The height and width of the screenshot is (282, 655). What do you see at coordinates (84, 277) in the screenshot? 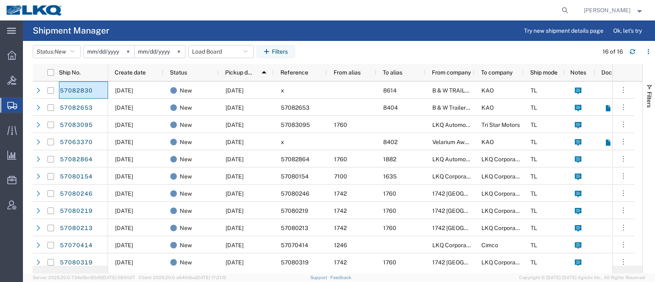
I see `span: Server: 2025.20.0-734e5bc92d9` at bounding box center [84, 277].